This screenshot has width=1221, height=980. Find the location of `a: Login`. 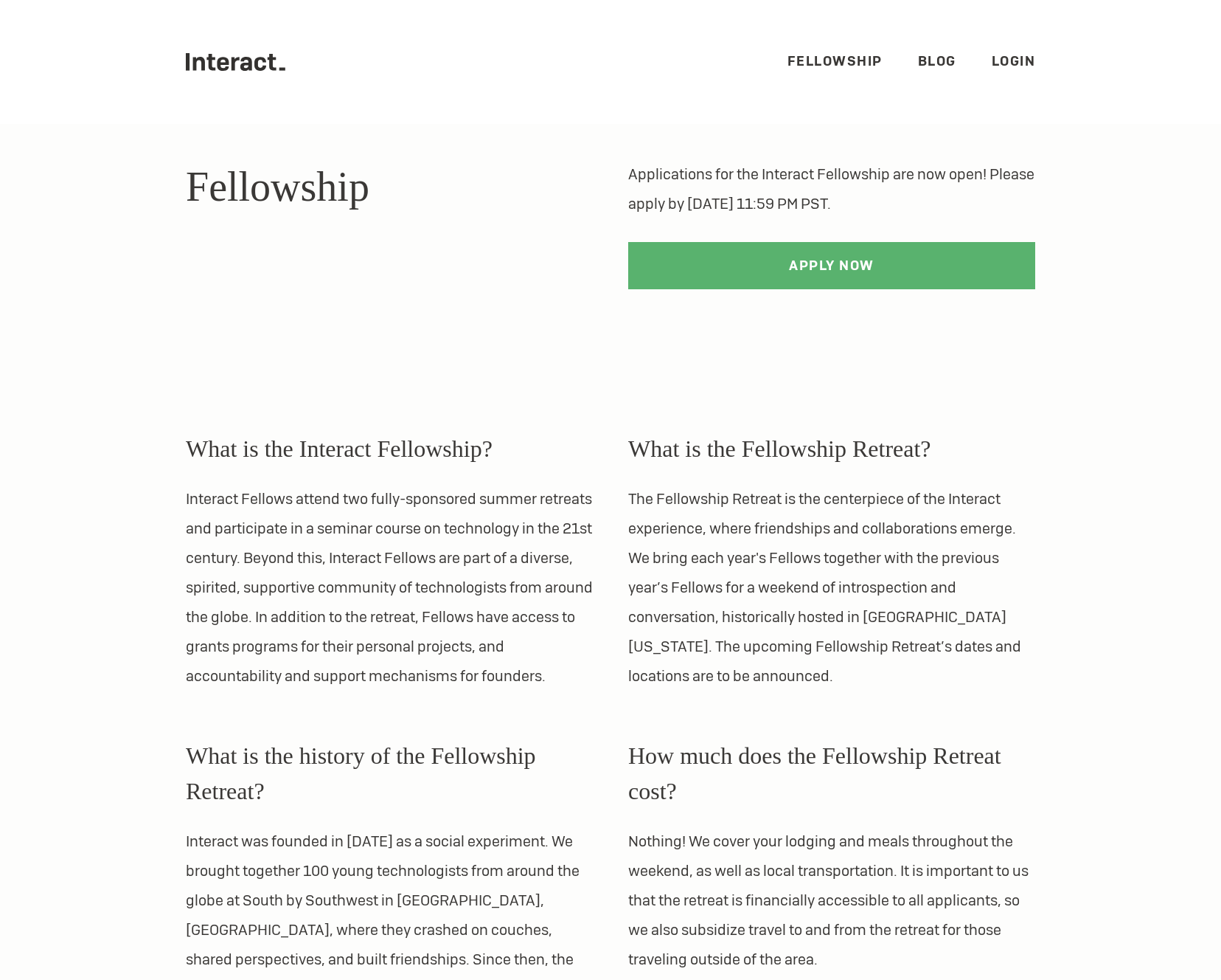

a: Login is located at coordinates (1014, 60).